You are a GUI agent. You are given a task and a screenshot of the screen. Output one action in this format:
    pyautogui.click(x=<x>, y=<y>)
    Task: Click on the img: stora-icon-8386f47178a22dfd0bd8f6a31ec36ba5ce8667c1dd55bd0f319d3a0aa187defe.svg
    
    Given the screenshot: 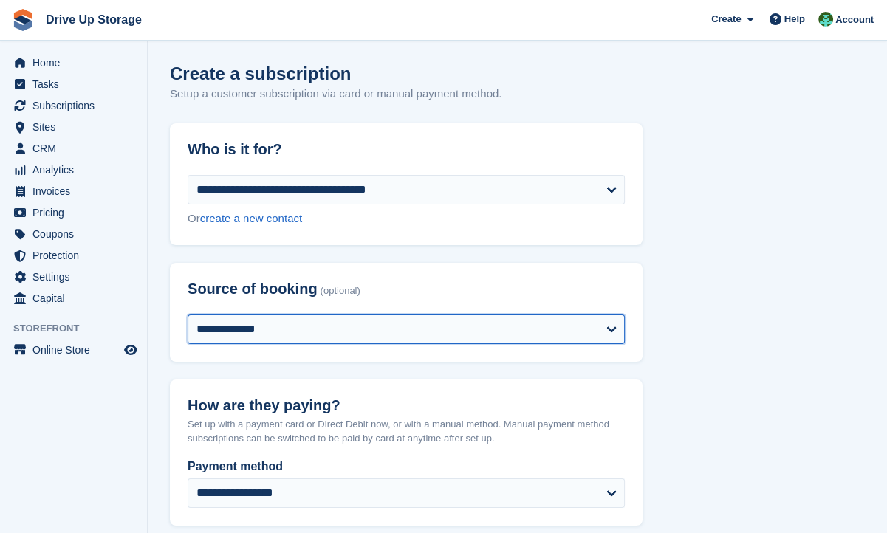 What is the action you would take?
    pyautogui.click(x=23, y=20)
    